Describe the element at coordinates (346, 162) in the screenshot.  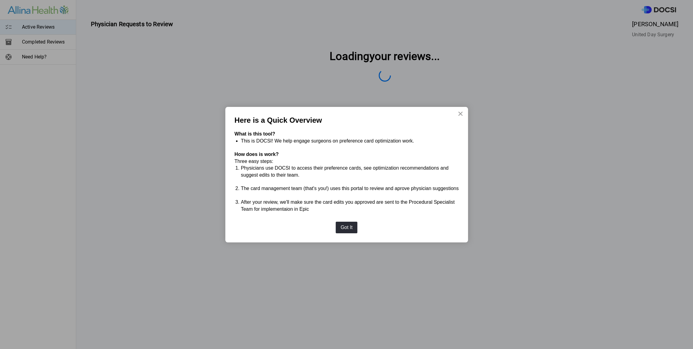
I see `p: Three easy steps:` at that location.